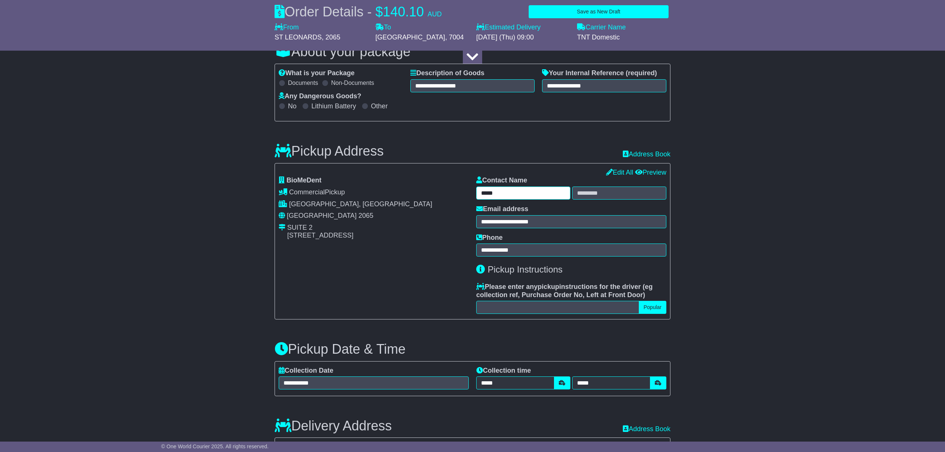 The height and width of the screenshot is (452, 945). I want to click on span: © One World Courier 2025. All rights reserved., so click(215, 446).